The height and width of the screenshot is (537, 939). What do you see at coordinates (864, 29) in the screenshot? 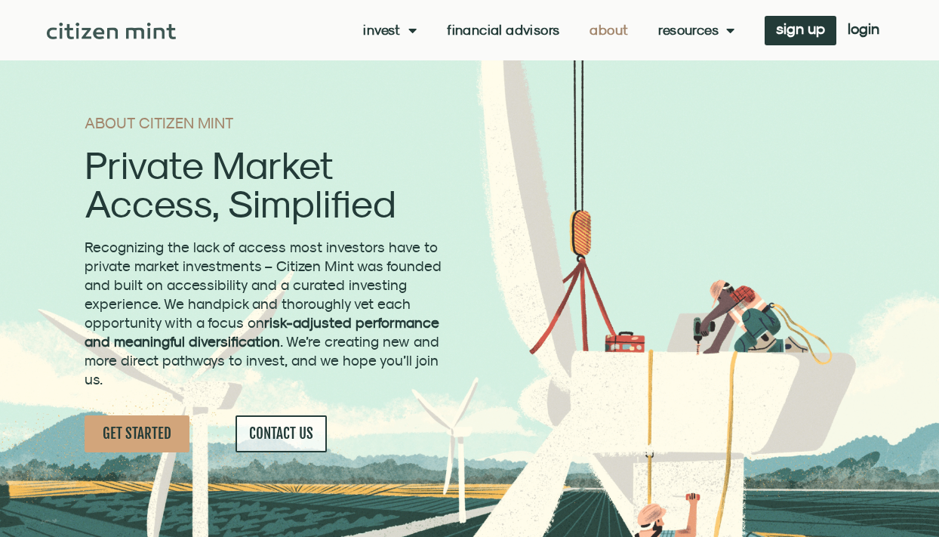
I see `span: login` at bounding box center [864, 29].